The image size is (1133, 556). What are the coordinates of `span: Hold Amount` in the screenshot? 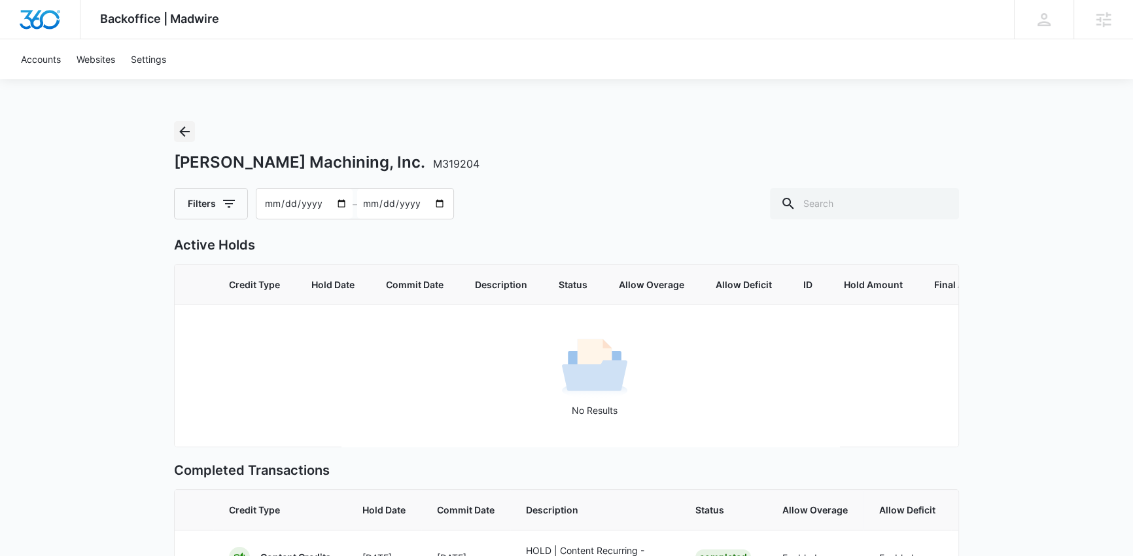 It's located at (874, 284).